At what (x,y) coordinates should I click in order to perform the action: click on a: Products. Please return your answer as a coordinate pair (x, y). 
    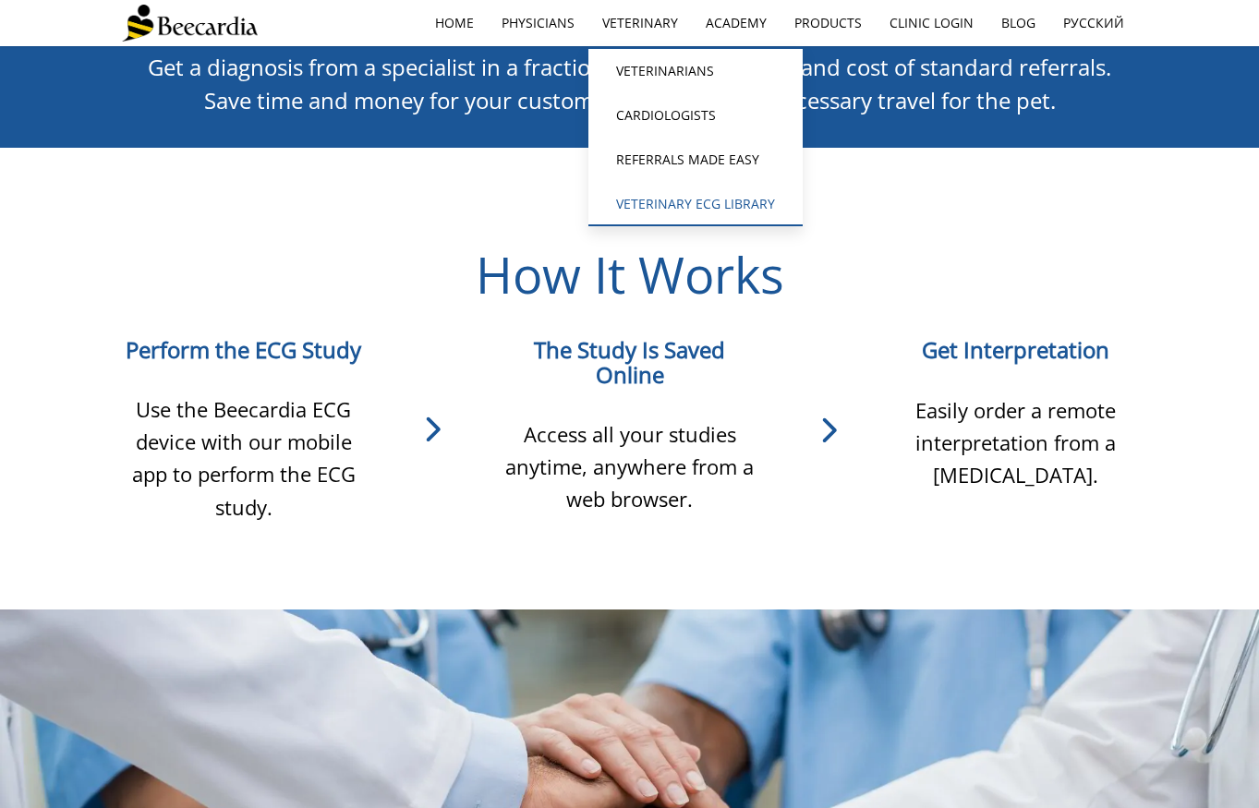
    Looking at the image, I should click on (828, 23).